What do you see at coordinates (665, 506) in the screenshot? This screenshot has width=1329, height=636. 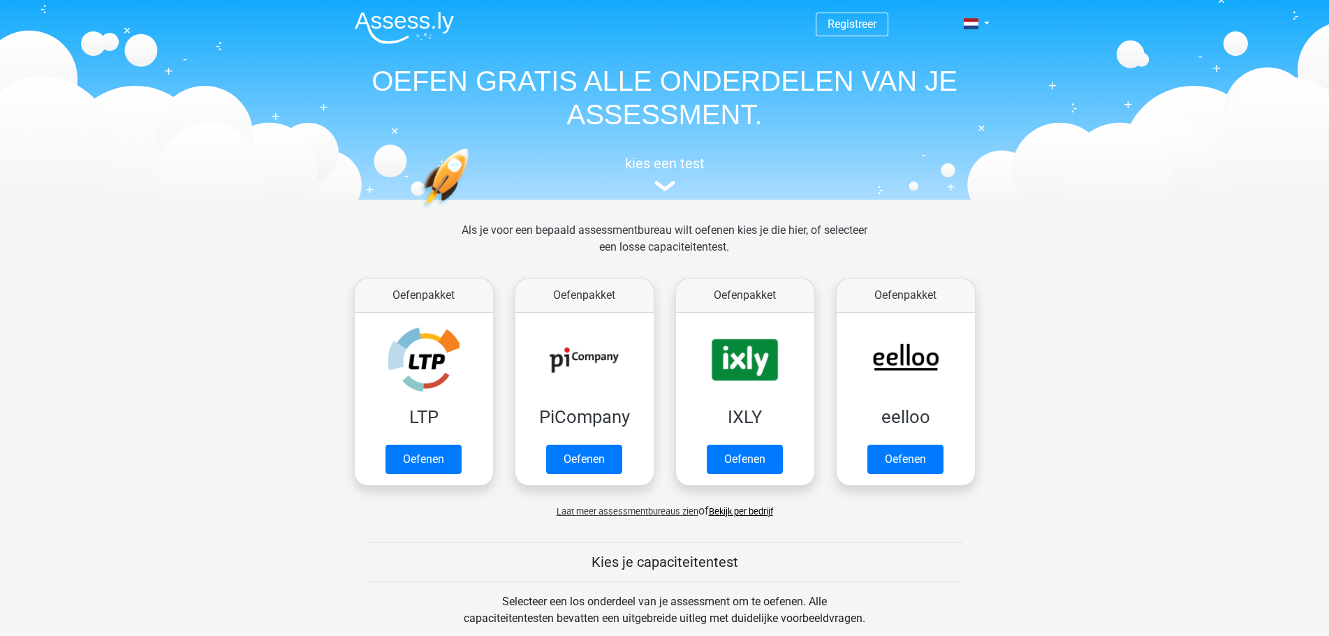 I see `div: of` at bounding box center [665, 506].